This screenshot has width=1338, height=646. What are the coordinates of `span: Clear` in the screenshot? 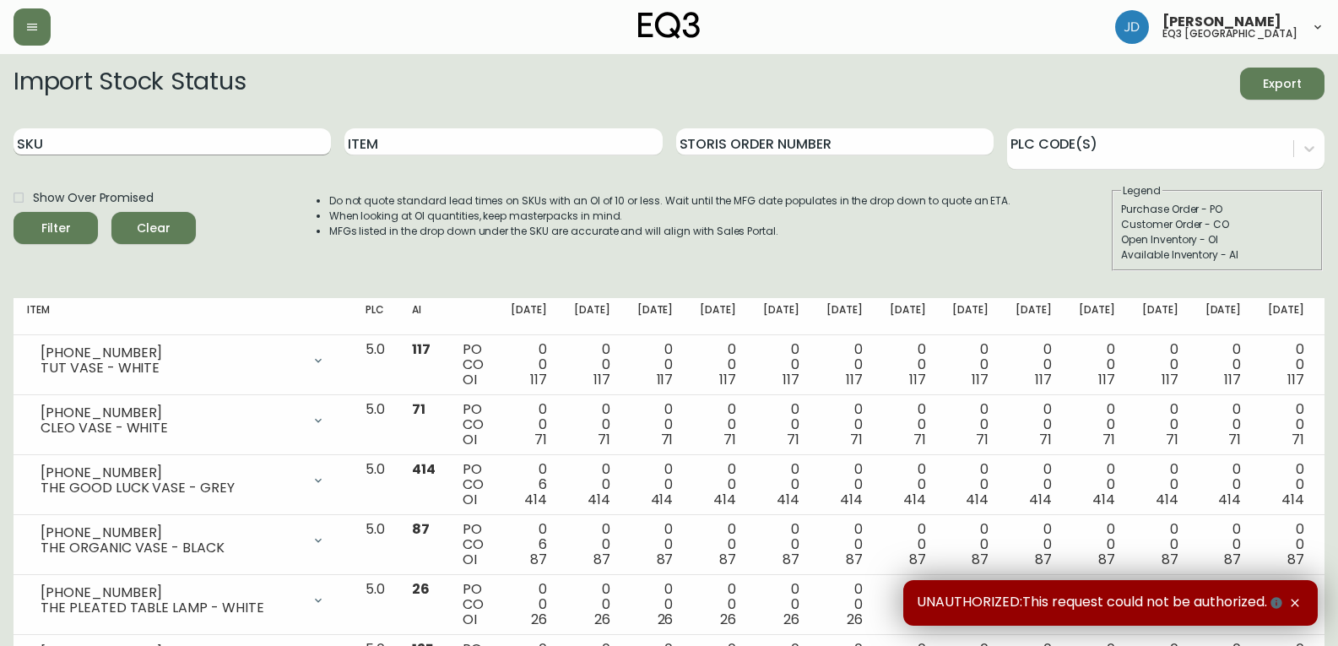 It's located at (154, 228).